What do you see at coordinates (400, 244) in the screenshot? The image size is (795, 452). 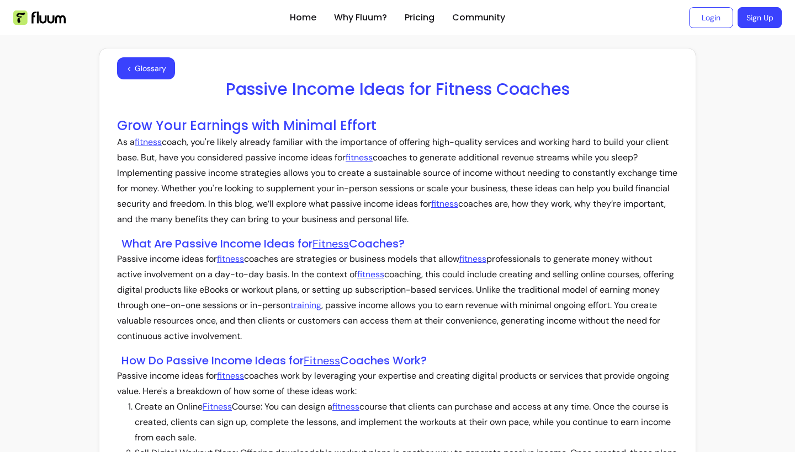 I see `h3: What Are Passive Income Ideas for Coaches?` at bounding box center [400, 244].